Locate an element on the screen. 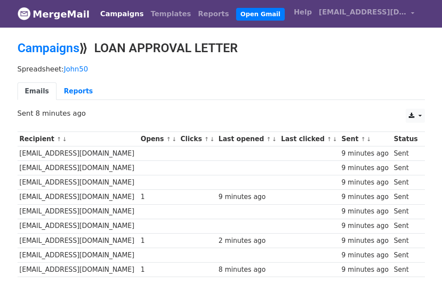  p: Spreadsheet: is located at coordinates (221, 69).